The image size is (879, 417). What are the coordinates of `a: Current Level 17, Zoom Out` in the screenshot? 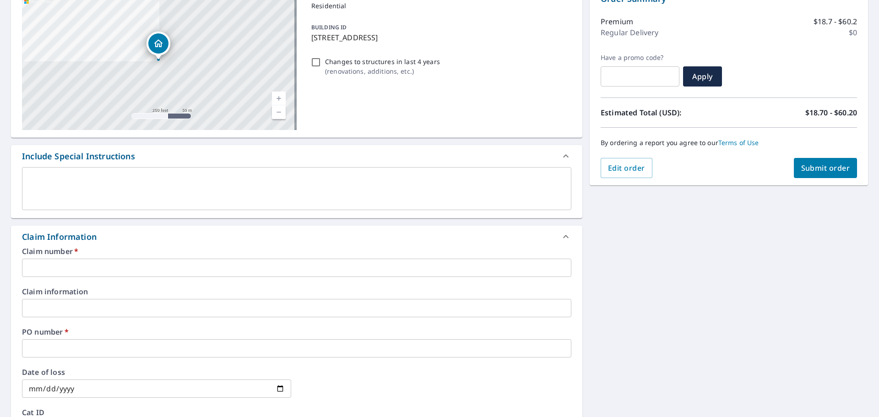 It's located at (279, 112).